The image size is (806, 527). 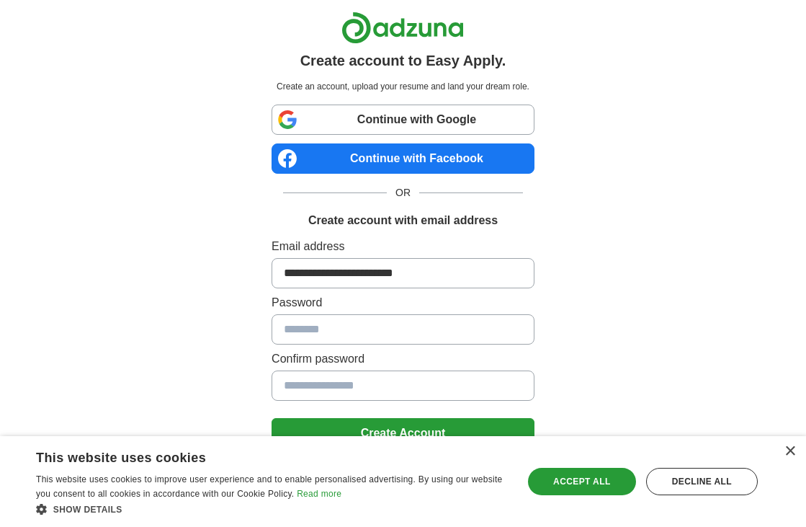 I want to click on div: Close, so click(x=790, y=451).